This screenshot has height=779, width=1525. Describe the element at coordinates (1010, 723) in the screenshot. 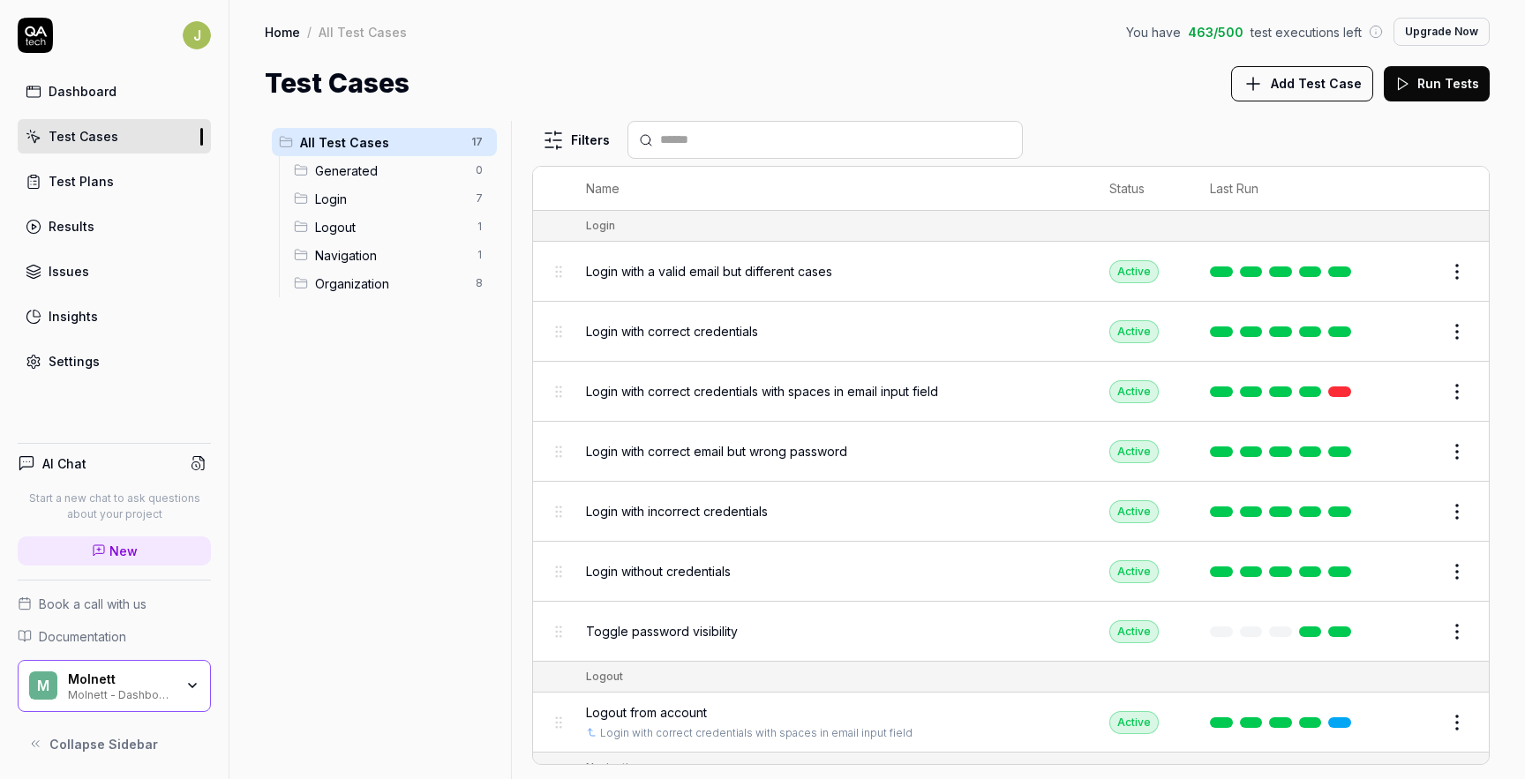

I see `tr: Logout from accountLogin with correct credentials with spaces in email input fieldActive` at that location.